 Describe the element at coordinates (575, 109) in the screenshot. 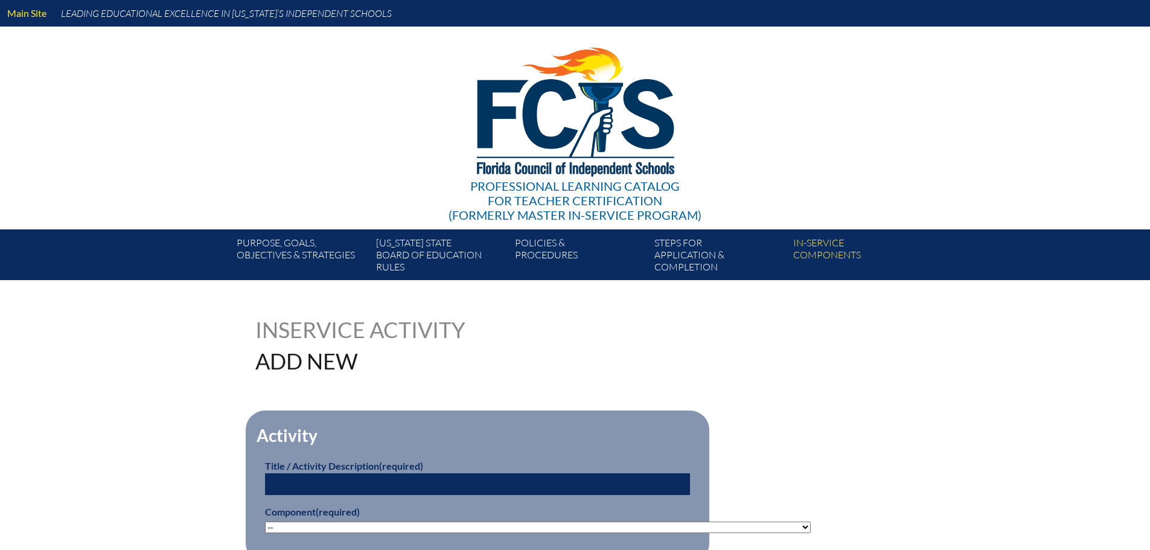

I see `img: FCISlogo221.eps` at that location.